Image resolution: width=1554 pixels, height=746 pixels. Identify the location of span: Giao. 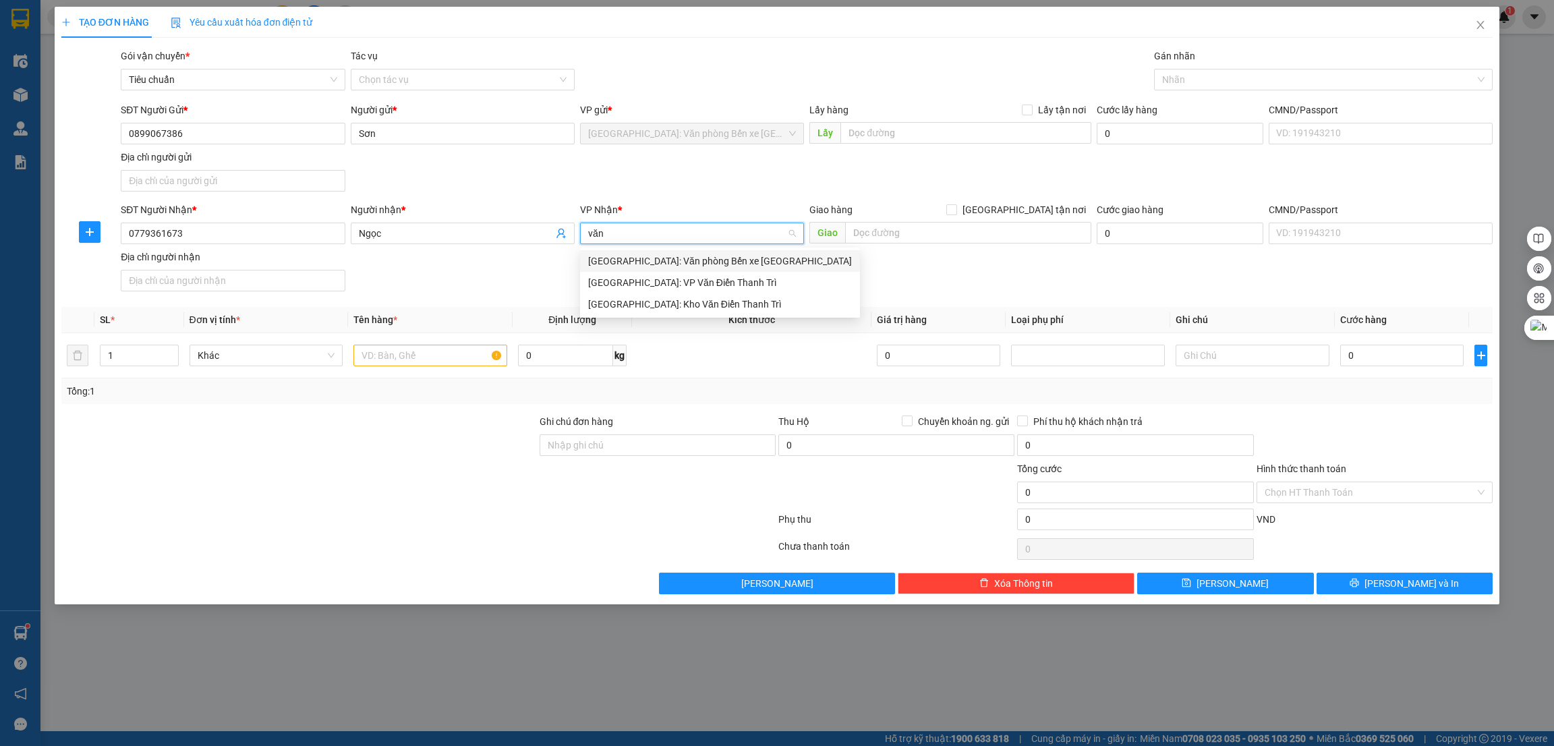
(827, 233).